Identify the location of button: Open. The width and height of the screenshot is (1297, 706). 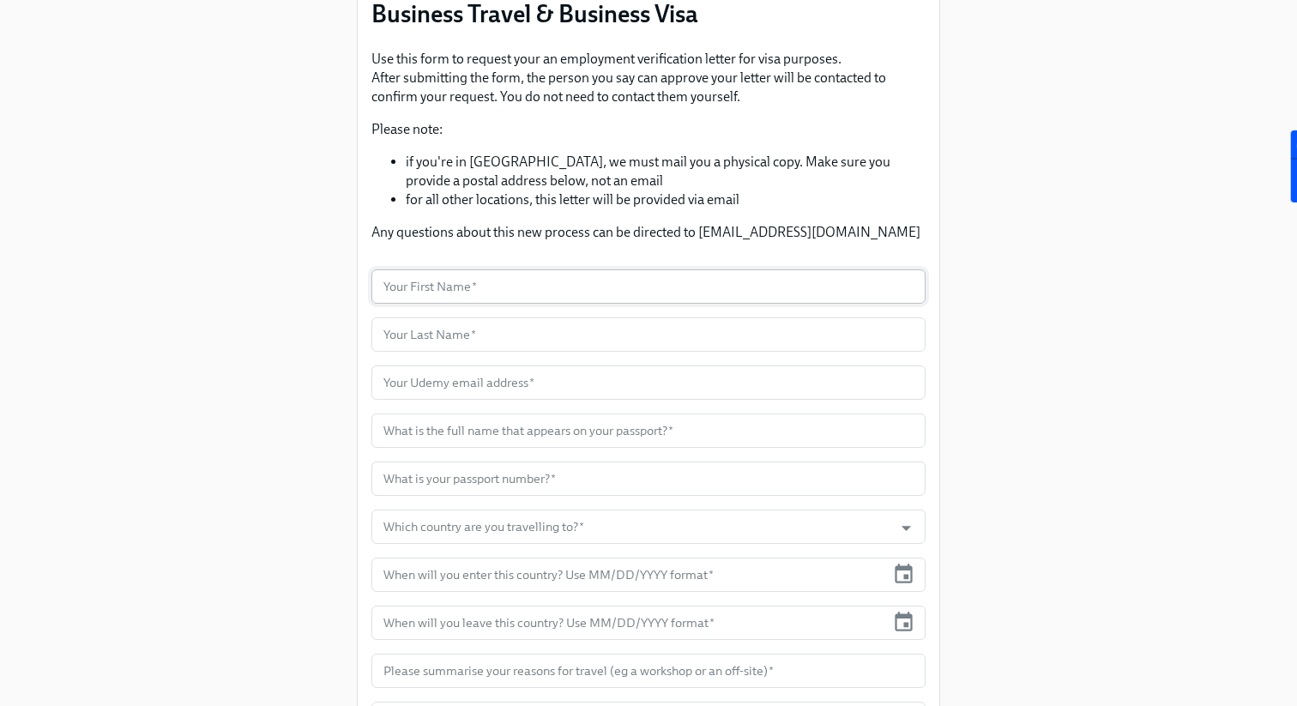
(906, 527).